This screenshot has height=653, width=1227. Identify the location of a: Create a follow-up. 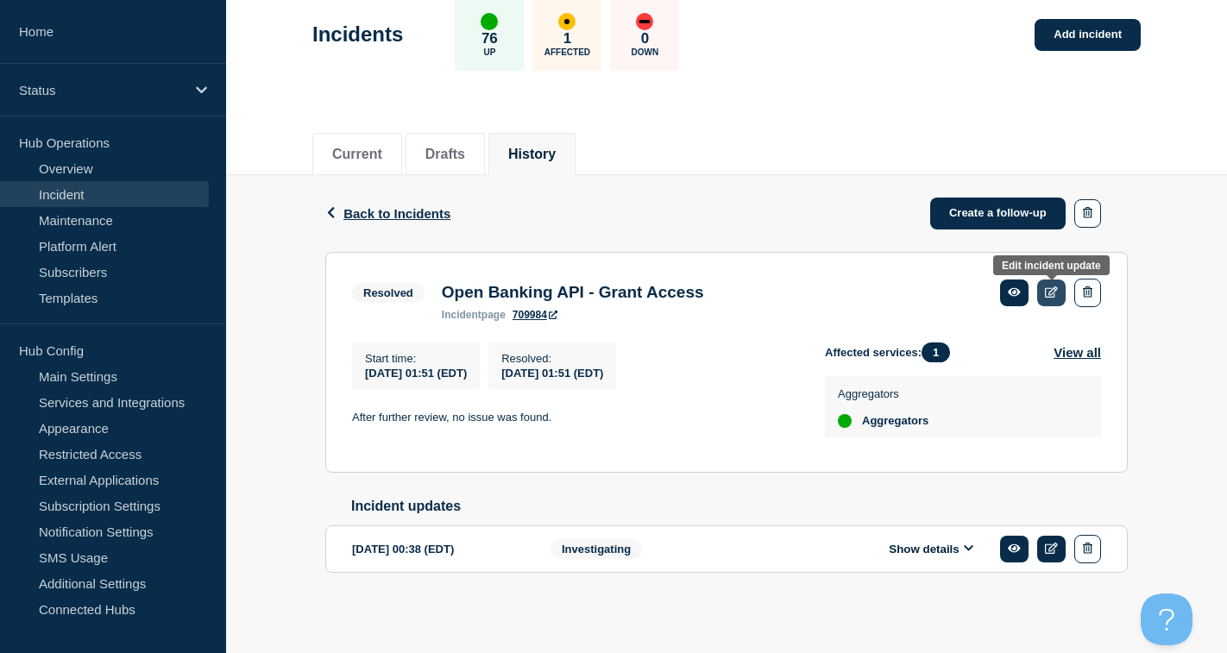
(998, 213).